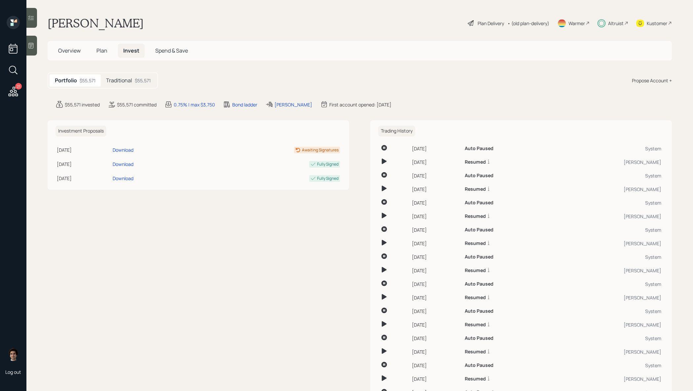 This screenshot has width=693, height=391. Describe the element at coordinates (69, 51) in the screenshot. I see `span: Overview` at that location.